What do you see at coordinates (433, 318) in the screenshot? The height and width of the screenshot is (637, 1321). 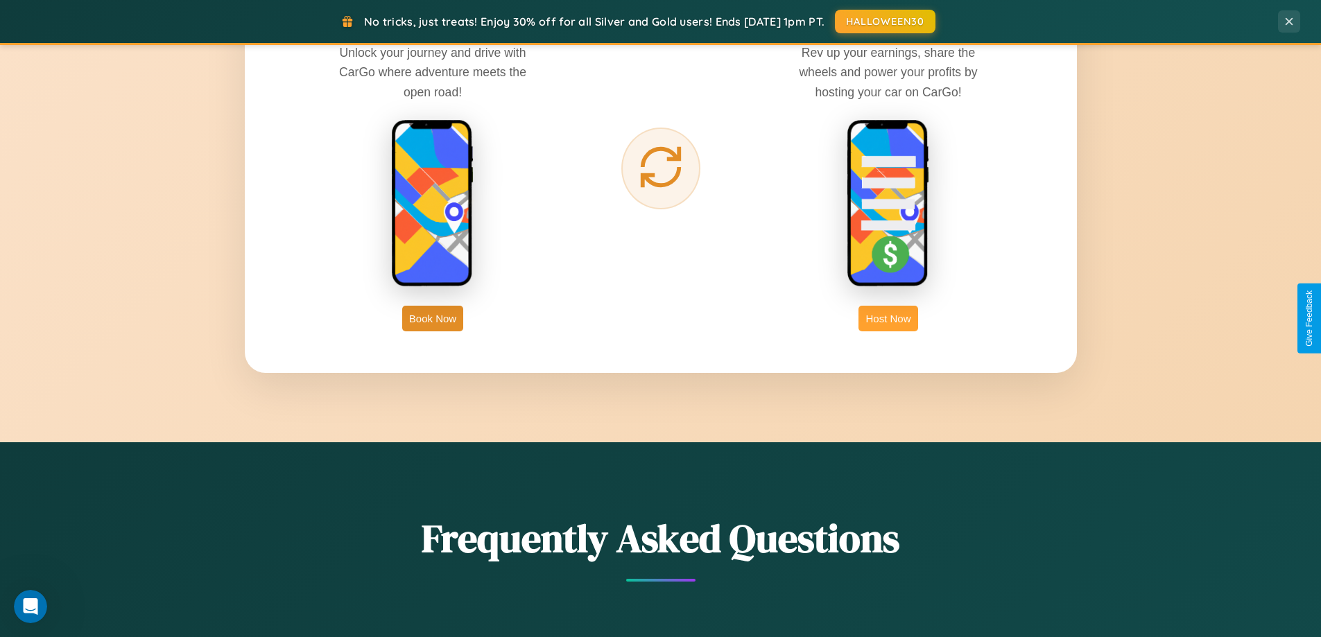 I see `button: Book Now` at bounding box center [433, 318].